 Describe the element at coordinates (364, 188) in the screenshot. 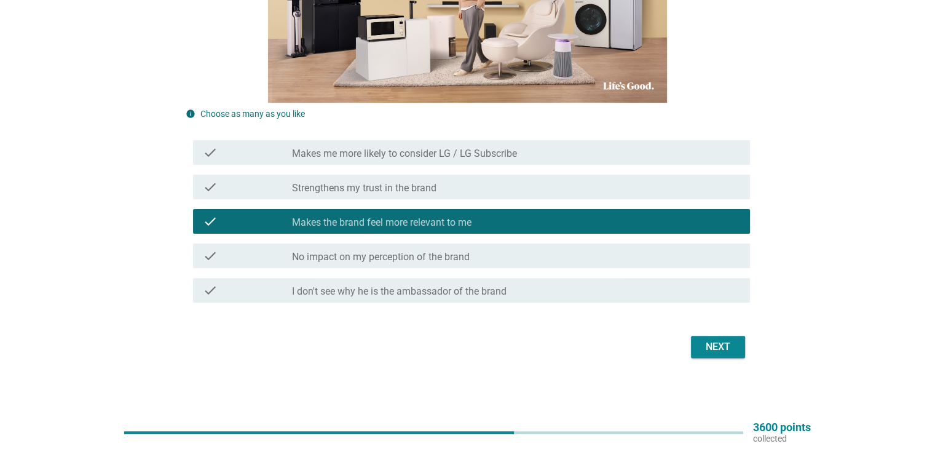

I see `label: Strengthens my trust in the brand` at that location.